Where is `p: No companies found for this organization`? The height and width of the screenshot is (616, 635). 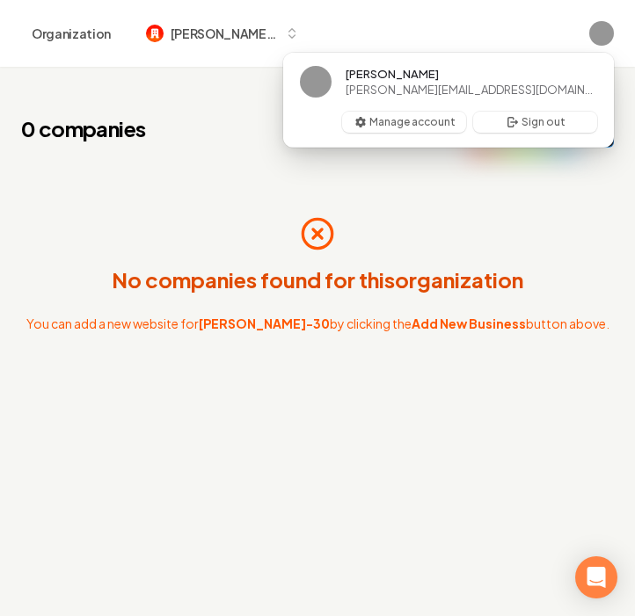
p: No companies found for this organization is located at coordinates (317, 280).